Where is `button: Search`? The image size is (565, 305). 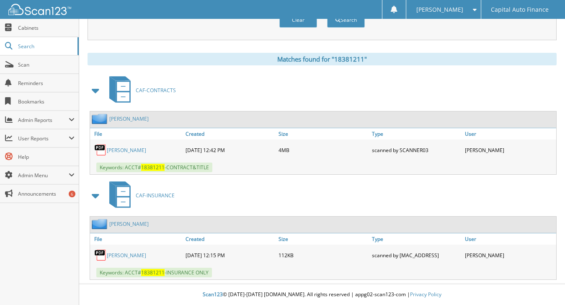 button: Search is located at coordinates (346, 20).